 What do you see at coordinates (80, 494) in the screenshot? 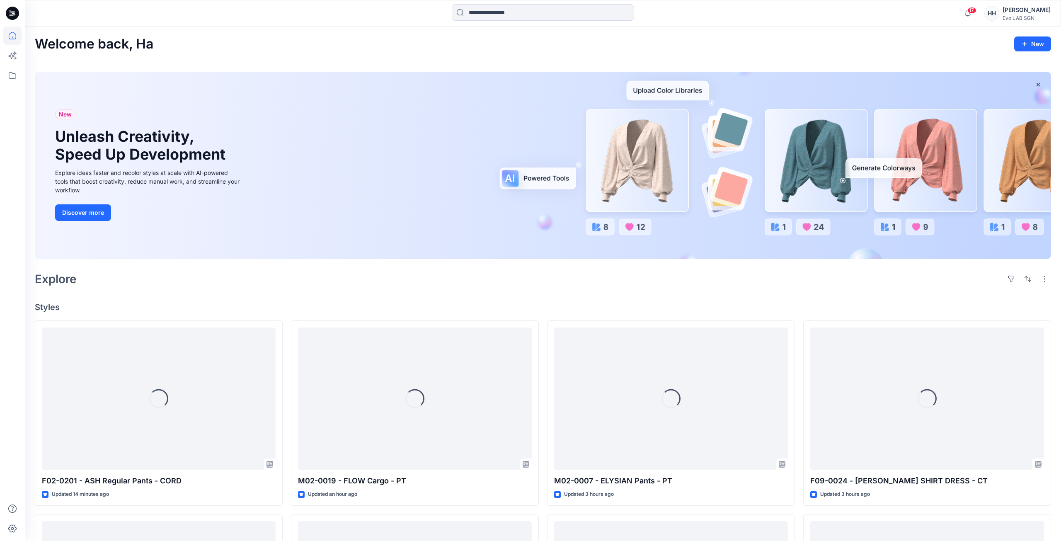
I see `p: Updated 14 minutes ago` at bounding box center [80, 494].